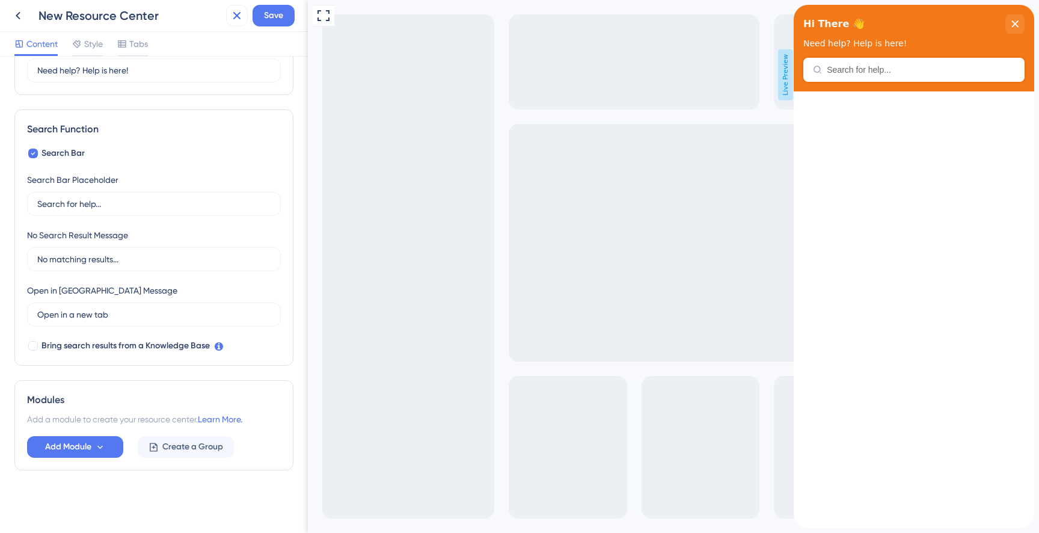 The width and height of the screenshot is (1039, 533). I want to click on div: 3, so click(70, 11).